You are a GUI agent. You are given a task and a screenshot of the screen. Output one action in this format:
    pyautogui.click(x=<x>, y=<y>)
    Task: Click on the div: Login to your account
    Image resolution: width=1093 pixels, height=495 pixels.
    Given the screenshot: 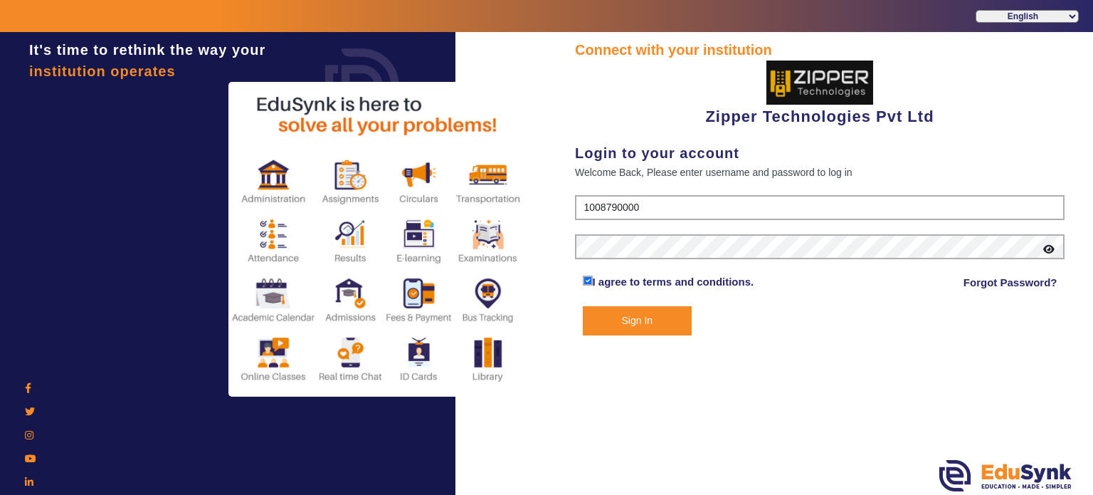 What is the action you would take?
    pyautogui.click(x=820, y=153)
    